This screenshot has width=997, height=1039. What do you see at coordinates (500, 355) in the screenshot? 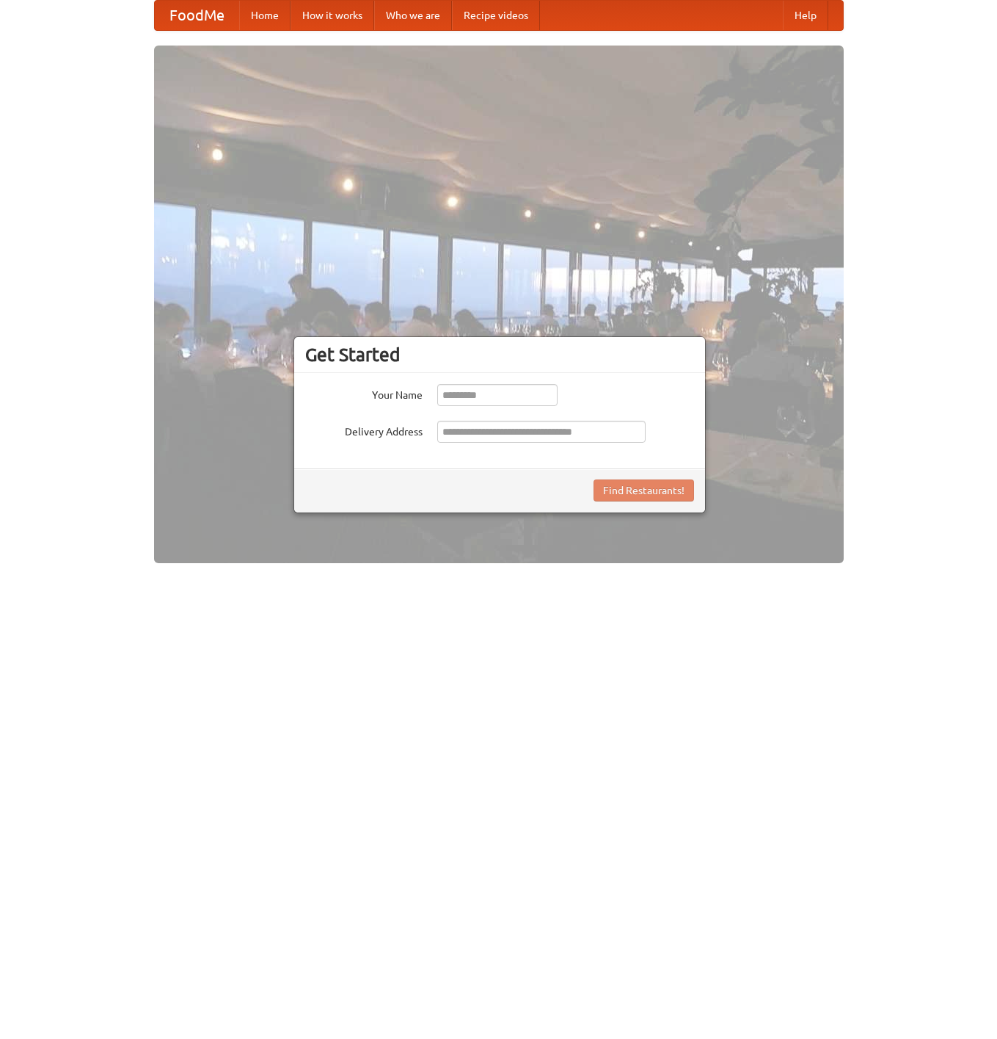
I see `h3: Get Started` at bounding box center [500, 355].